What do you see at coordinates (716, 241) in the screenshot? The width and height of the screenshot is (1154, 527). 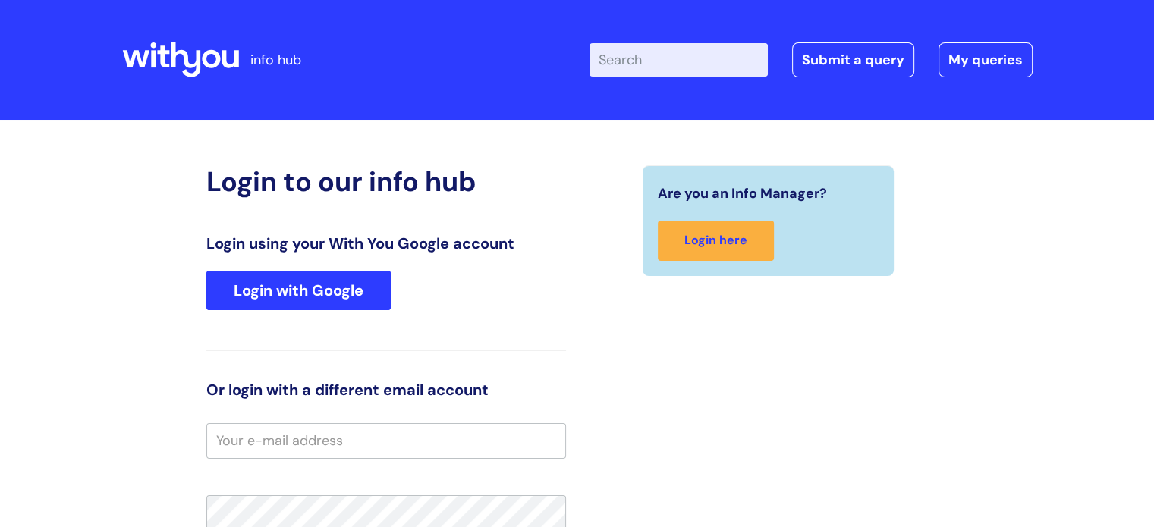 I see `a: Login here` at bounding box center [716, 241].